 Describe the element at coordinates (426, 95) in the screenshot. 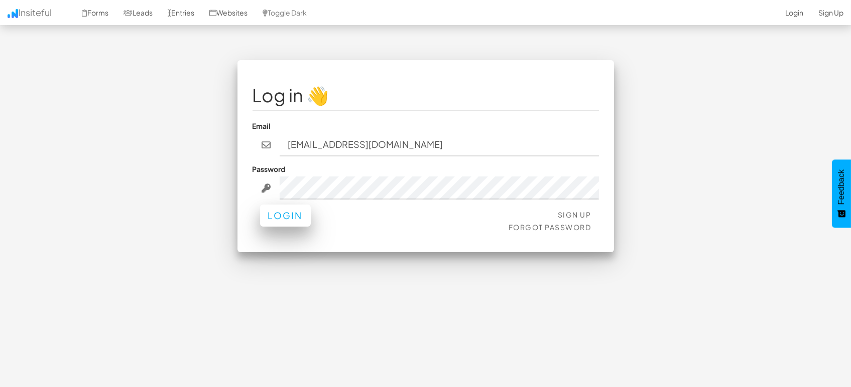

I see `h1: Log in 👋` at that location.